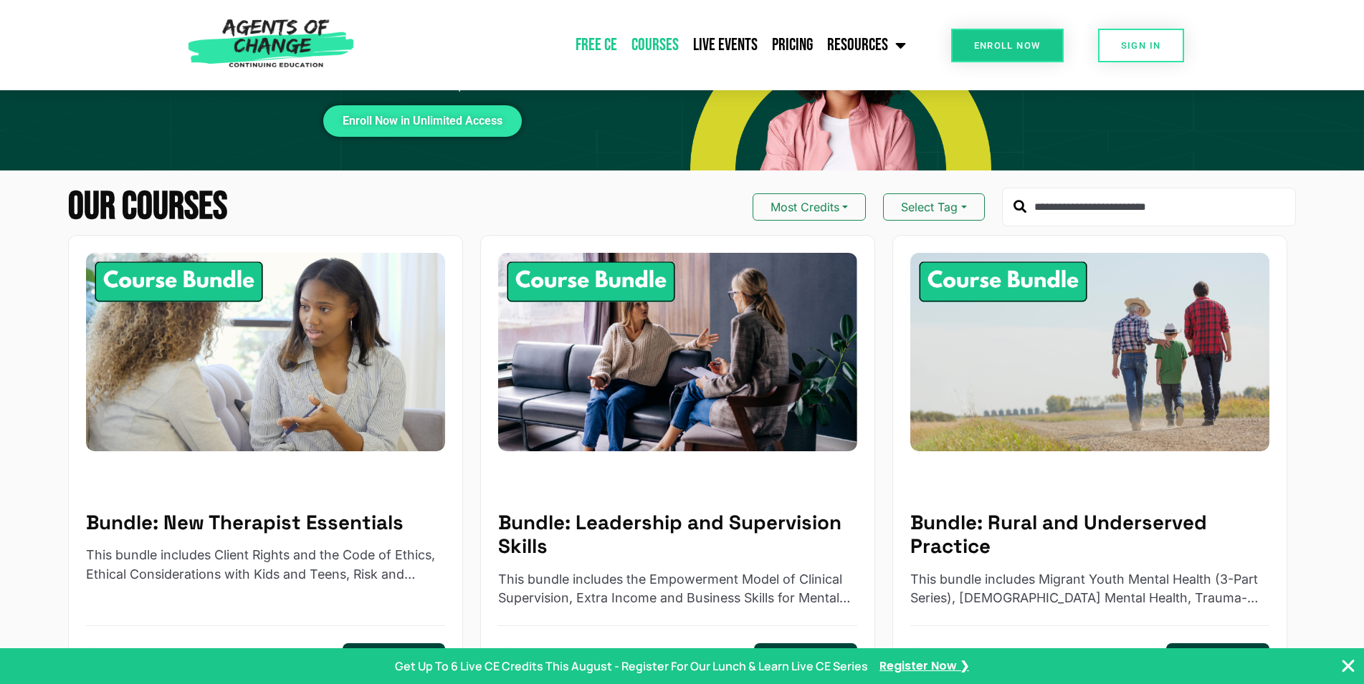 Image resolution: width=1364 pixels, height=684 pixels. What do you see at coordinates (148, 207) in the screenshot?
I see `h2: Our Courses` at bounding box center [148, 207].